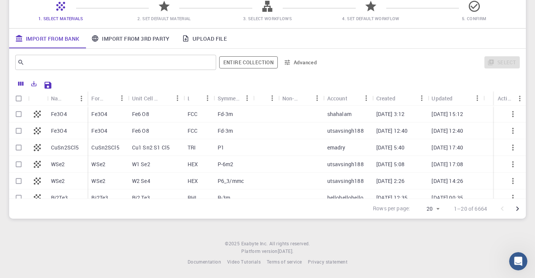 This screenshot has width=535, height=278. I want to click on span: Filter throughout whole library including sets (folders), so click(248, 62).